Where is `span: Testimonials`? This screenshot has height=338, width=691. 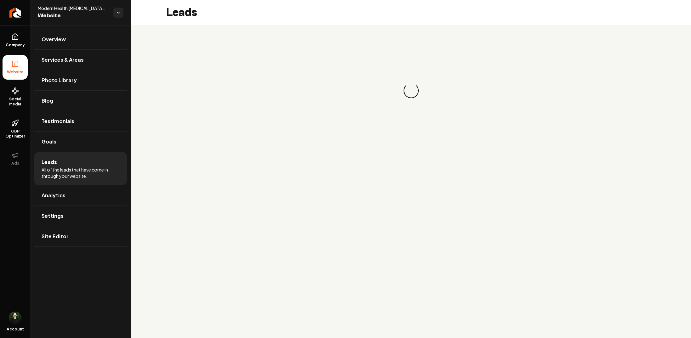
span: Testimonials is located at coordinates (58, 121).